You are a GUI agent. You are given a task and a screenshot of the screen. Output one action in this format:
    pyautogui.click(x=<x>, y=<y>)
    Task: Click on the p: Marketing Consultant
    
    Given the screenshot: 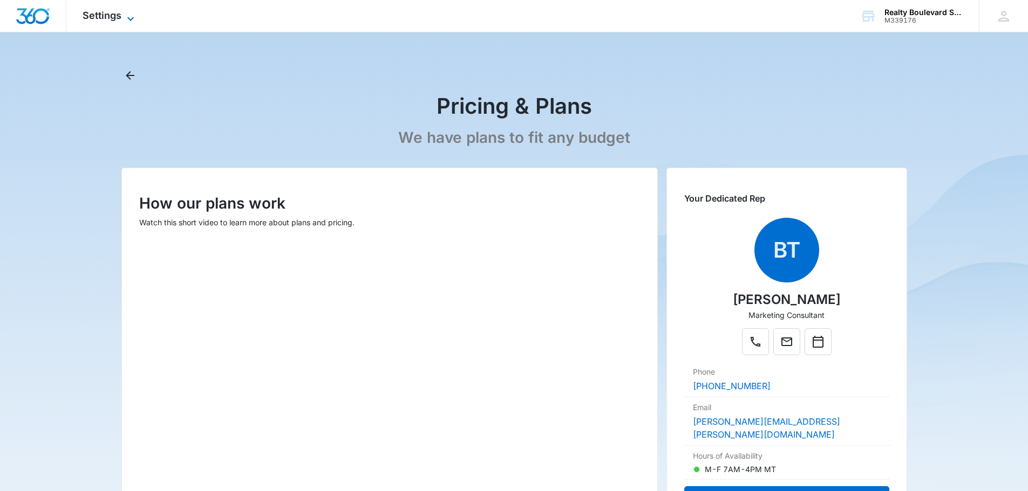 What is the action you would take?
    pyautogui.click(x=786, y=315)
    